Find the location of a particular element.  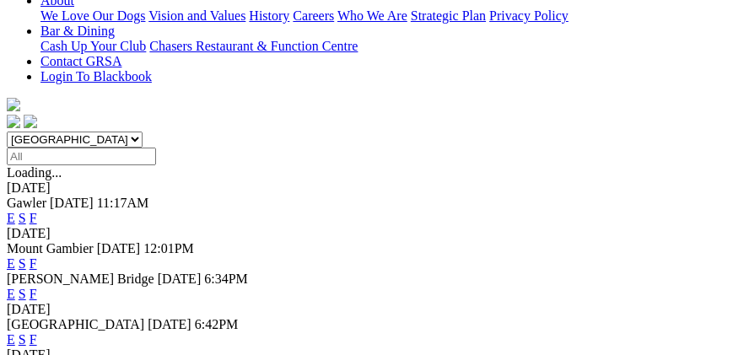

a: Who We Are is located at coordinates (372, 15).